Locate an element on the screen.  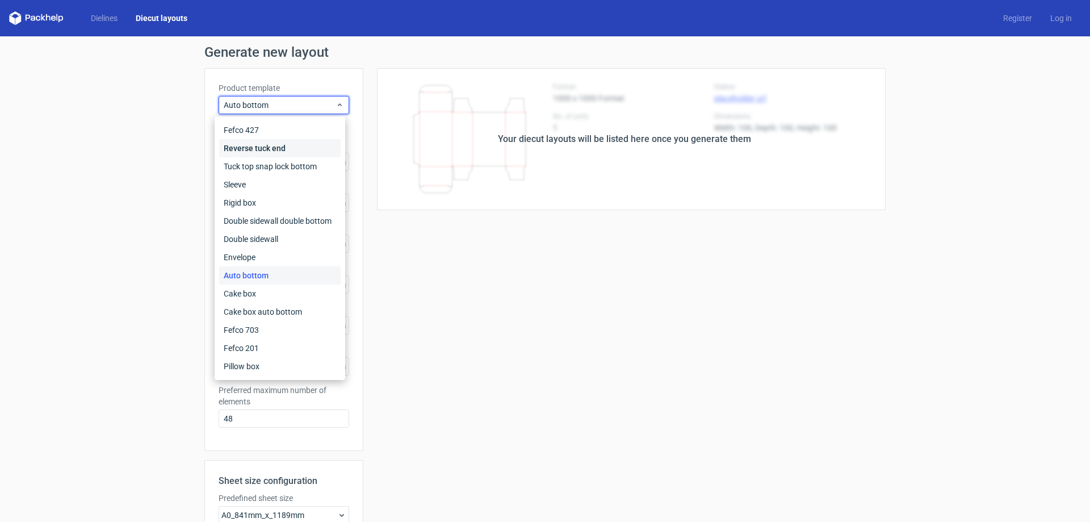
label: Predefined sheet size is located at coordinates (284, 498).